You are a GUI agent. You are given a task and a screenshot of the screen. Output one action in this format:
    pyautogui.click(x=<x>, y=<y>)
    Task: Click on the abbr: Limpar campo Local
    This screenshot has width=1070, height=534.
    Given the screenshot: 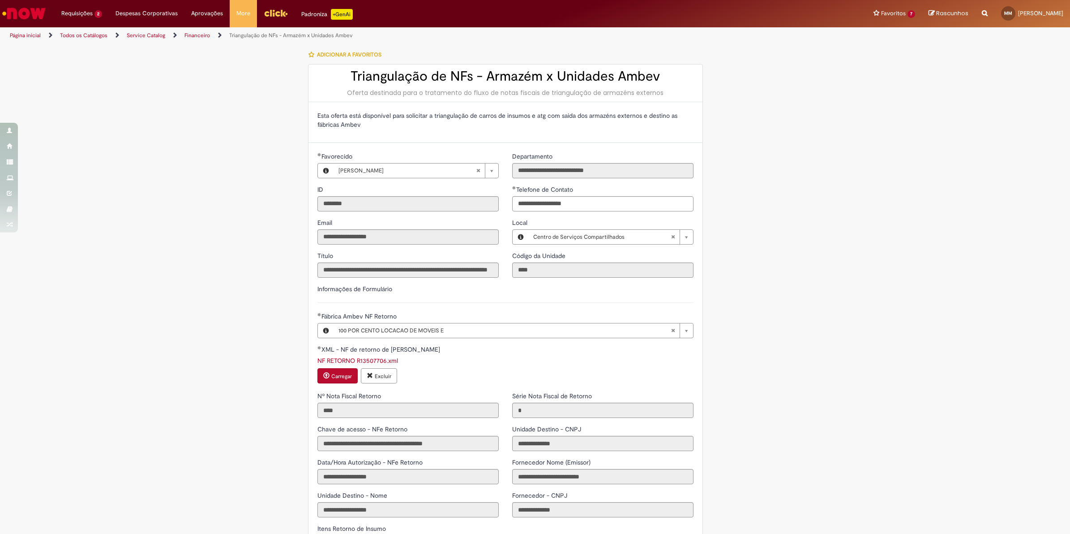 What is the action you would take?
    pyautogui.click(x=673, y=237)
    